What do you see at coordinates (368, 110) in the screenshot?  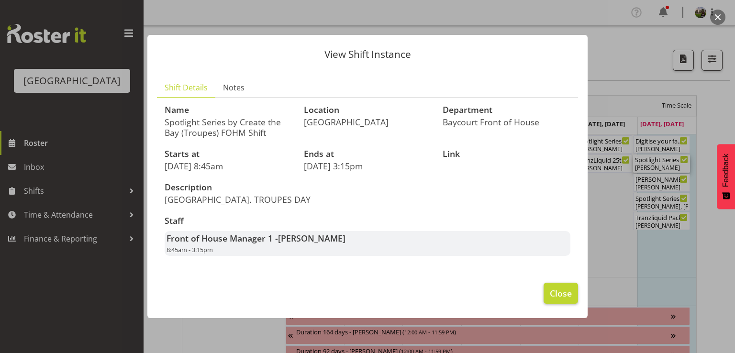 I see `h3: Location` at bounding box center [368, 110].